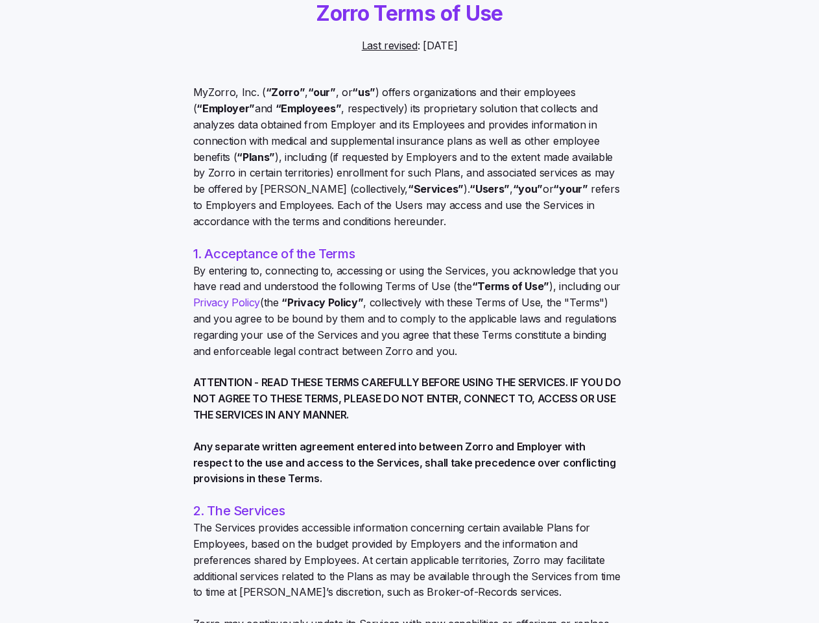 The height and width of the screenshot is (623, 819). What do you see at coordinates (226, 108) in the screenshot?
I see `b: “Employer”` at bounding box center [226, 108].